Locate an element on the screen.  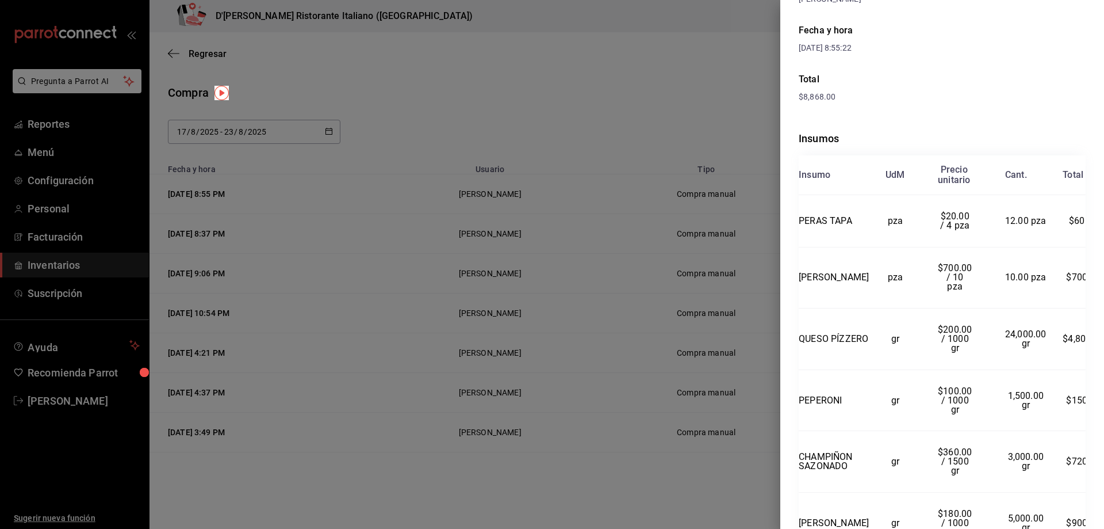
span: $60.00 is located at coordinates (1084, 220).